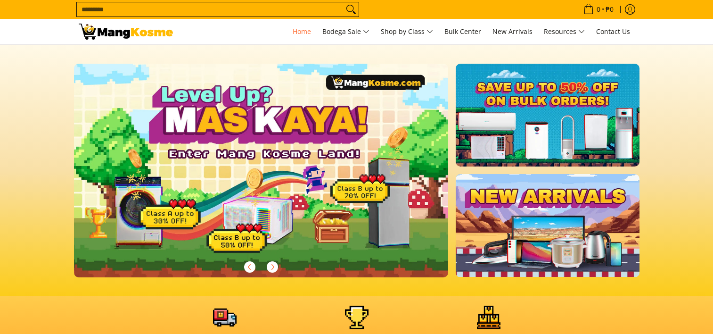 The height and width of the screenshot is (334, 713). What do you see at coordinates (463, 31) in the screenshot?
I see `span: Bulk Center` at bounding box center [463, 31].